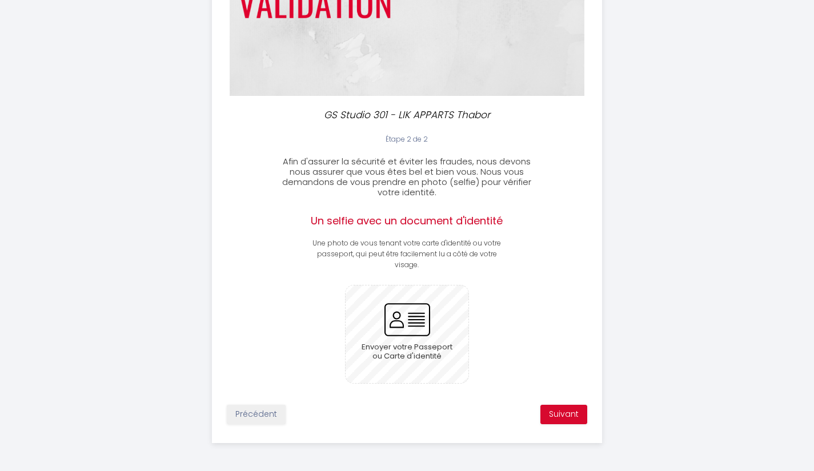  Describe the element at coordinates (407, 254) in the screenshot. I see `p: Une photo de vous tenant votre carte d'identité ou votre passeport, qui peut être facilement lu a...` at that location.